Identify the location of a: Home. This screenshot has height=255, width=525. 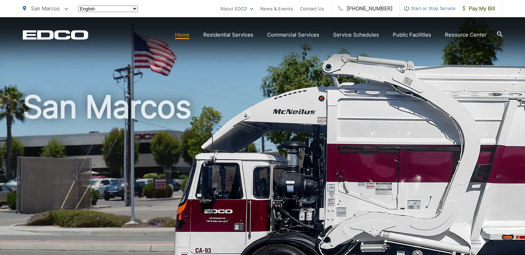
(182, 35).